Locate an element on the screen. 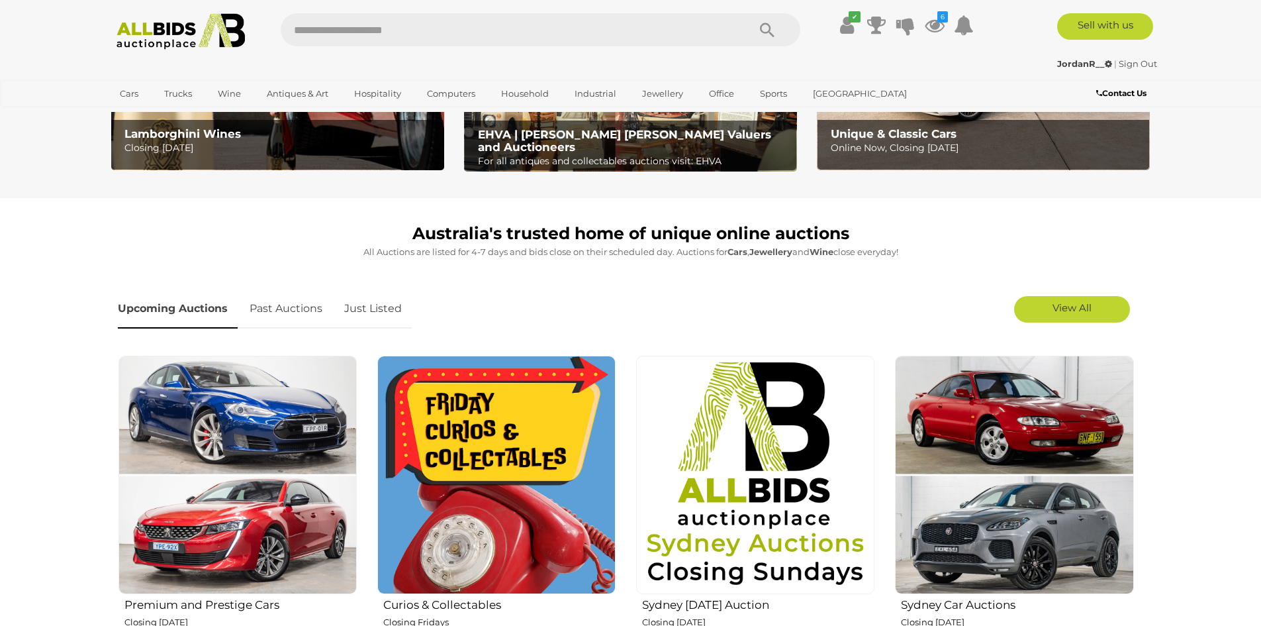  a: Hospitality is located at coordinates (377, 93).